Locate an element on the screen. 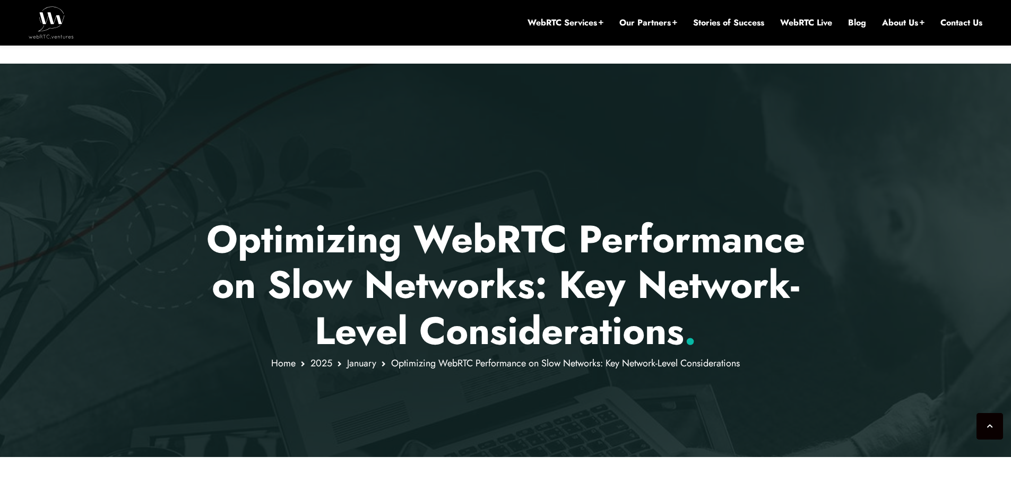 The height and width of the screenshot is (483, 1011). span: 2025 is located at coordinates (321, 363).